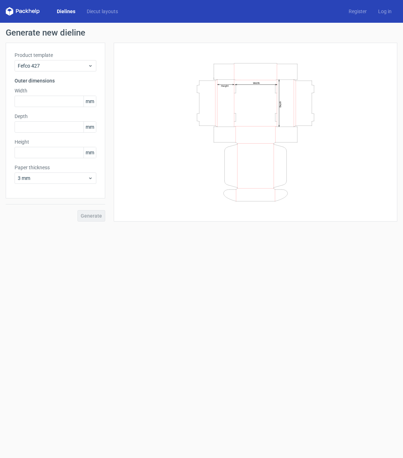 The height and width of the screenshot is (458, 403). What do you see at coordinates (55, 168) in the screenshot?
I see `label: Paper thickness` at bounding box center [55, 168].